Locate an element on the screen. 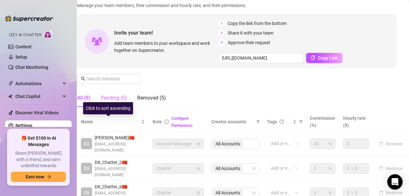  img: logo-BBDzfeDw.svg is located at coordinates (29, 19).